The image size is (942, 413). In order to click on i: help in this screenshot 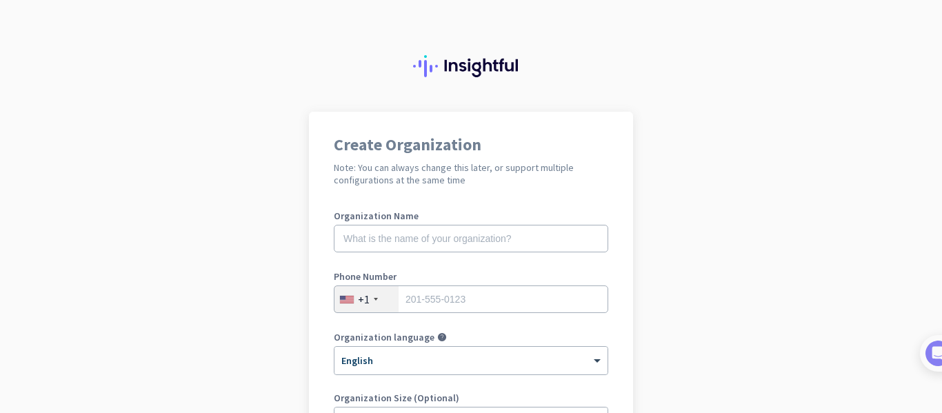, I will do `click(442, 337)`.